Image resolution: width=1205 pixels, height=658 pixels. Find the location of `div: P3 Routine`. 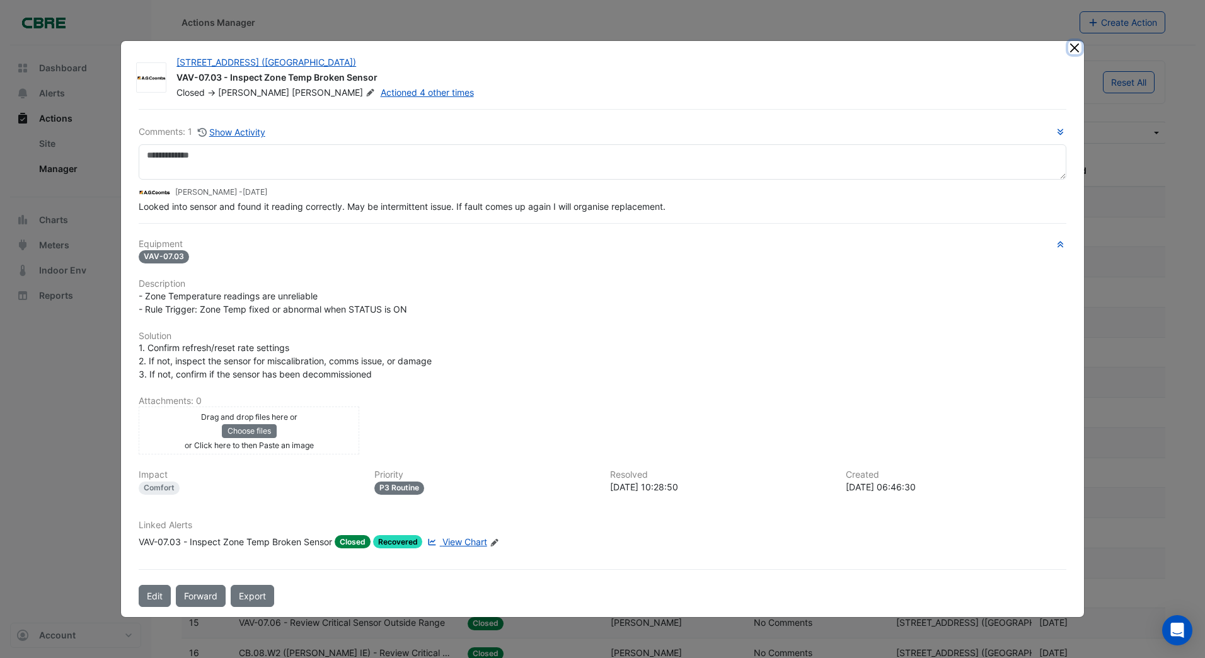

div: P3 Routine is located at coordinates (399, 488).